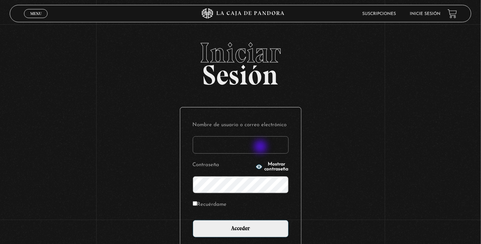  What do you see at coordinates (223, 165) in the screenshot?
I see `label: Contraseña` at bounding box center [223, 165].